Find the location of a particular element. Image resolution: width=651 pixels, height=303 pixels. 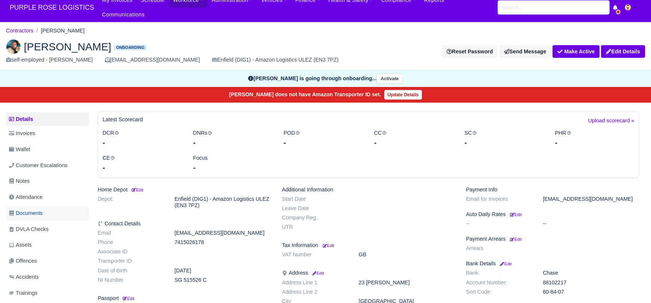

span: Wallet is located at coordinates (19, 149).